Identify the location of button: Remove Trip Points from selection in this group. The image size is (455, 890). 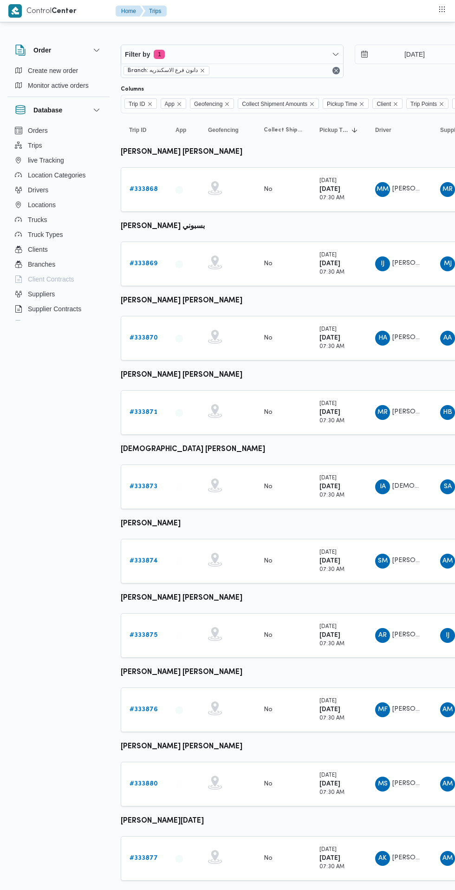
(442, 104).